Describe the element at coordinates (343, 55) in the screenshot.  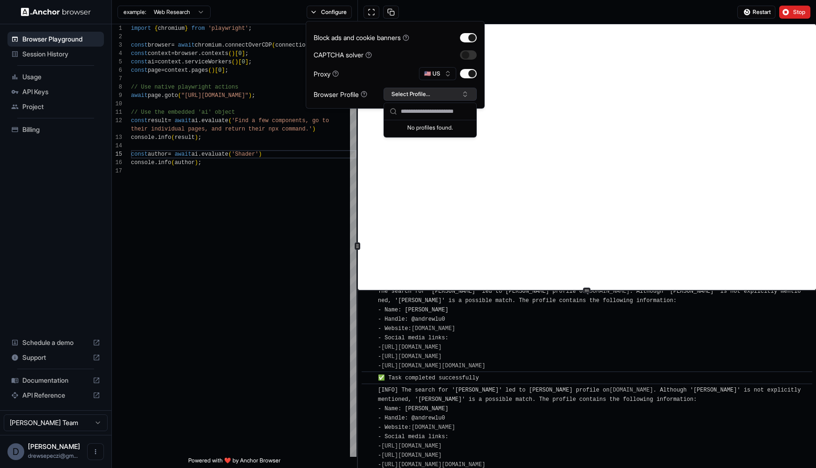
I see `div: CAPTCHA solver` at that location.